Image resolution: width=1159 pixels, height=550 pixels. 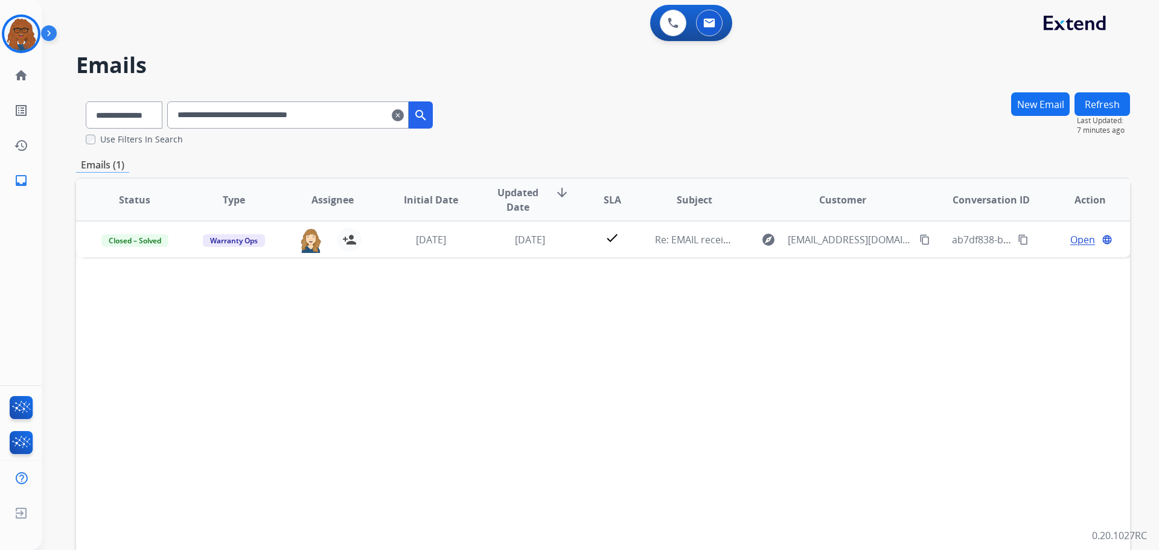 I want to click on img: agent-avatar, so click(x=311, y=240).